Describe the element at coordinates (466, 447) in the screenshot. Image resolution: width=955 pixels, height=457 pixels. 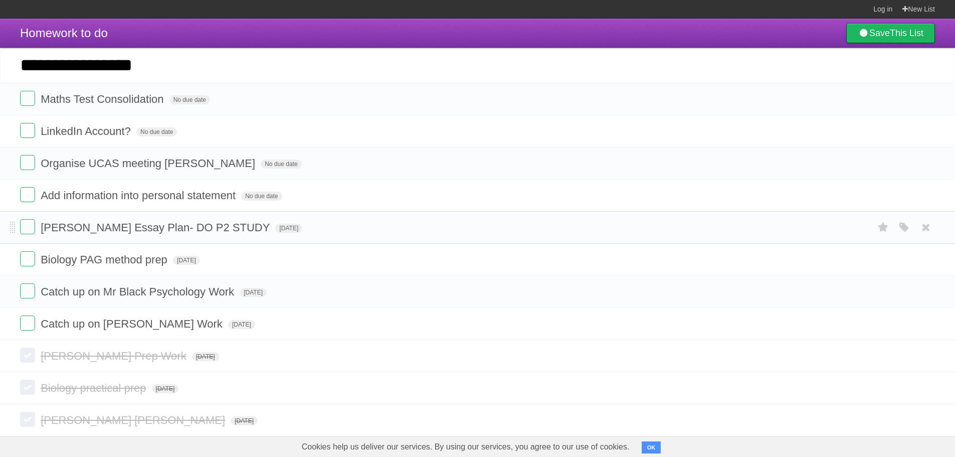
I see `span: Cookies help us deliver our services. By using our services, you agree to our use of cookies.` at that location.